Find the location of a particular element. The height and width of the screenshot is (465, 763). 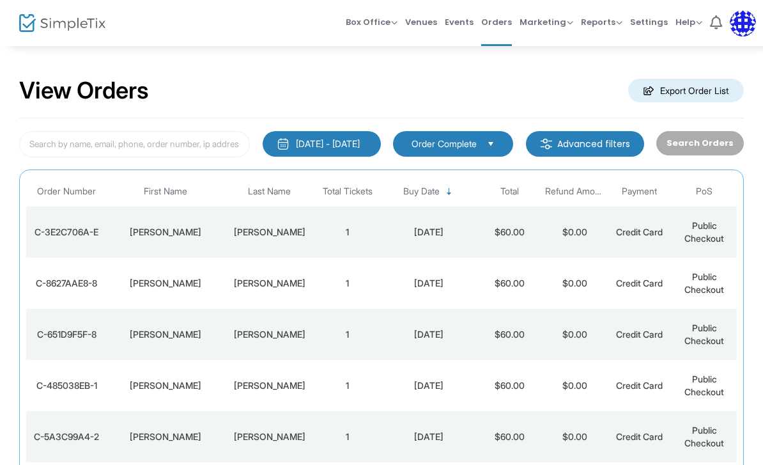

span: Orders is located at coordinates (497, 22).